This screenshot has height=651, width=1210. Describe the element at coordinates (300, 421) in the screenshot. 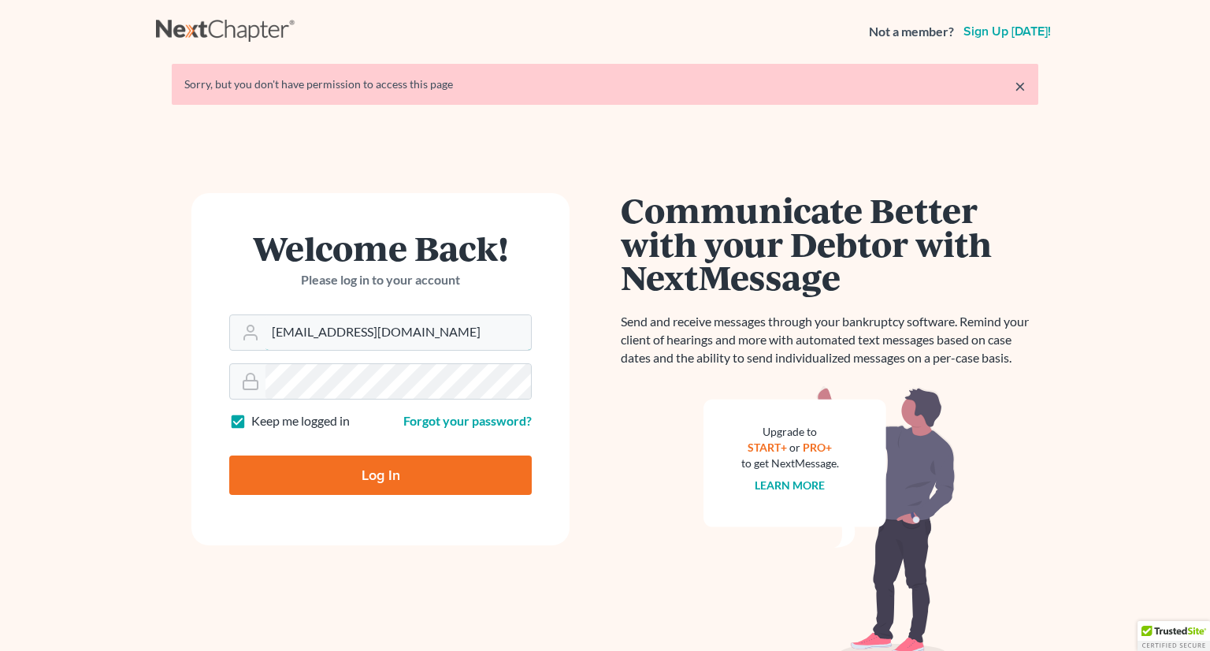

I see `label: Keep me logged in` at that location.